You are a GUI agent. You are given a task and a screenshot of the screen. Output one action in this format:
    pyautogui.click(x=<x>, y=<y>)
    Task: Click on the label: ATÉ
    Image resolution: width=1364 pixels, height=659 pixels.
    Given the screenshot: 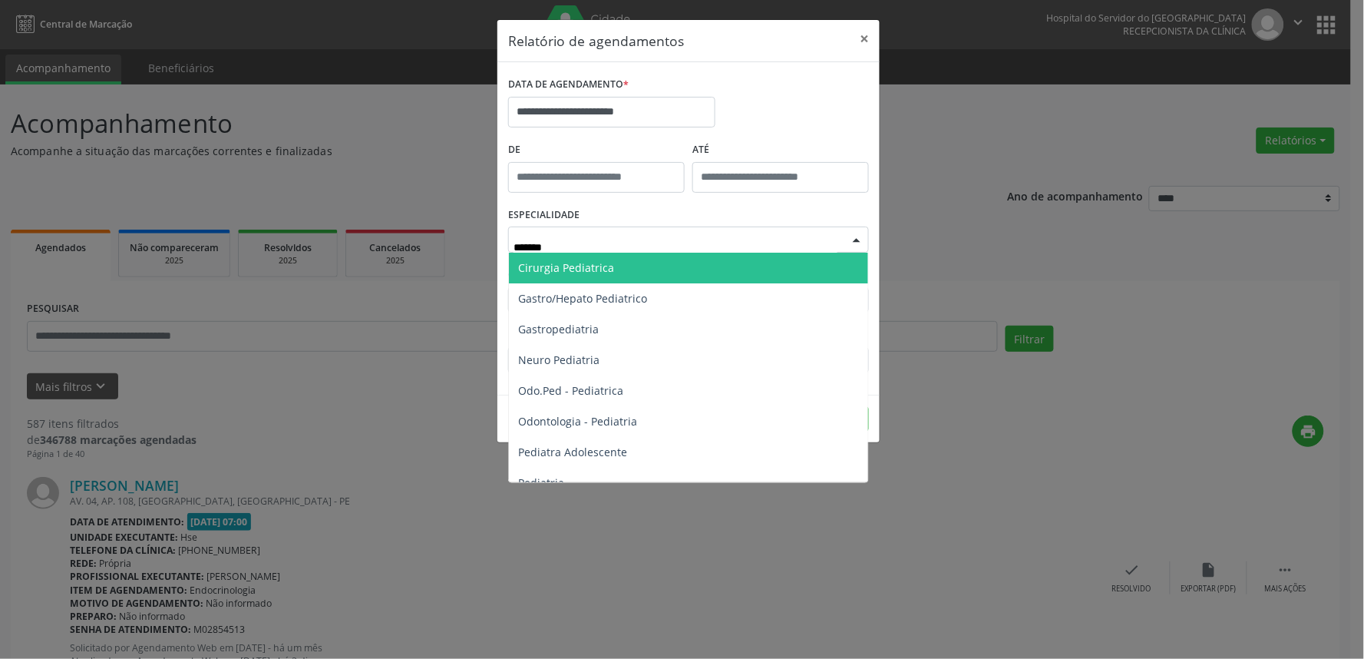 What is the action you would take?
    pyautogui.click(x=781, y=150)
    